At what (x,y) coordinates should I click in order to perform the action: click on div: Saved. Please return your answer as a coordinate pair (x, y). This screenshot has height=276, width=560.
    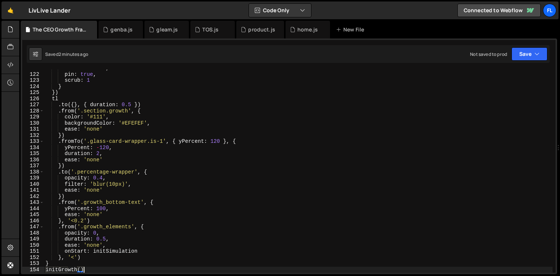
    Looking at the image, I should click on (67, 54).